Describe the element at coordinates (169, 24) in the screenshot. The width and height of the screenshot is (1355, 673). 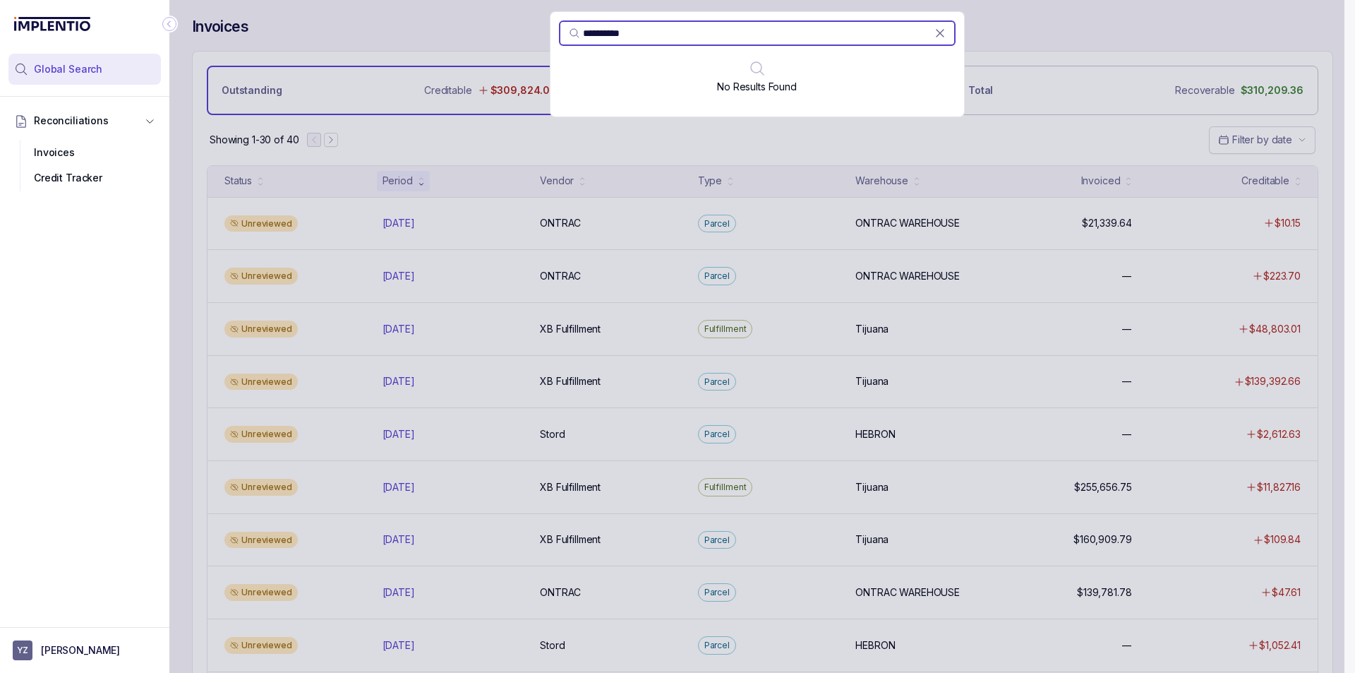
I see `div: Collapse Icon` at that location.